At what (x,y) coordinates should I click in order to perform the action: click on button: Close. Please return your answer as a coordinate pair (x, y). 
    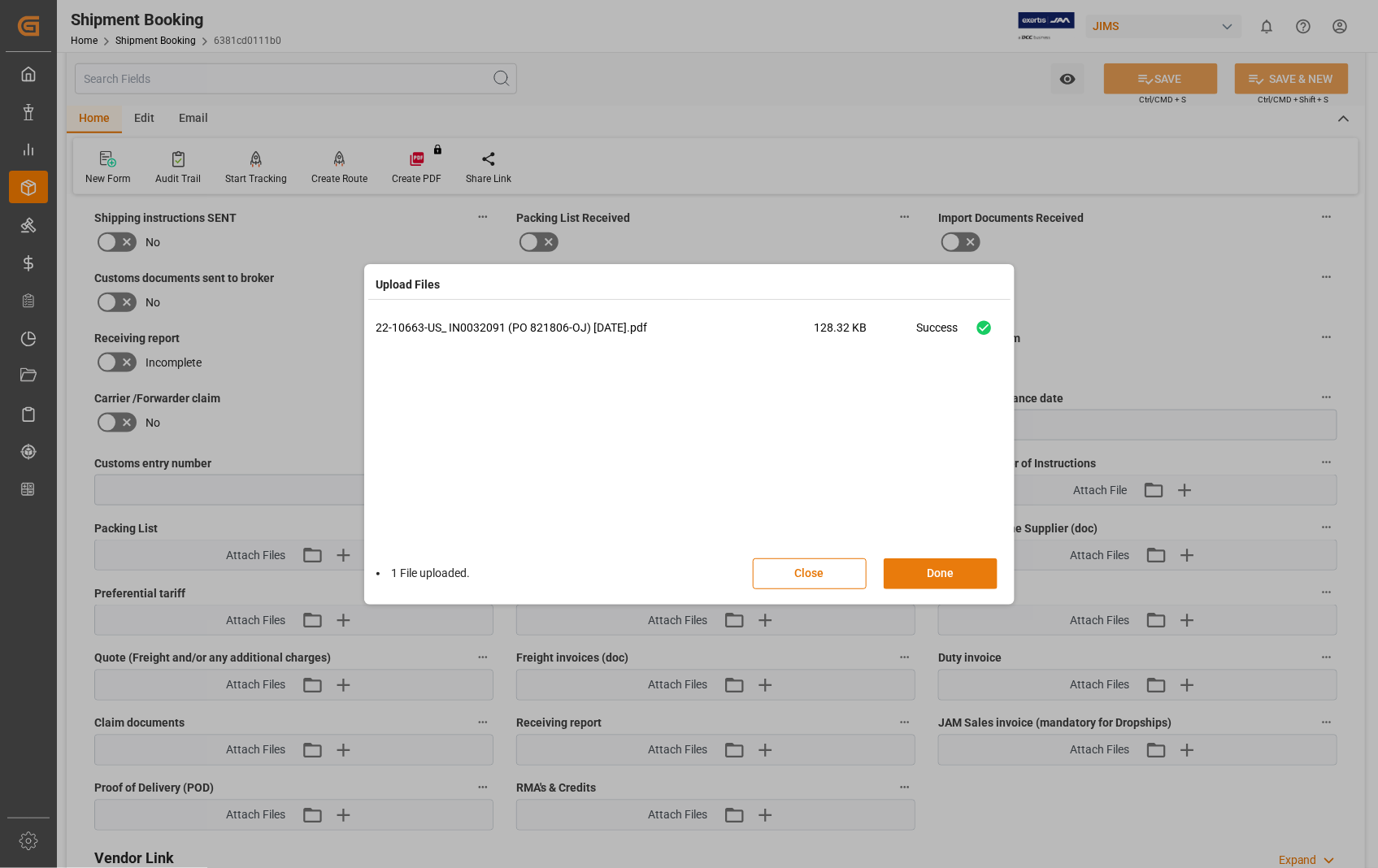
    Looking at the image, I should click on (810, 574).